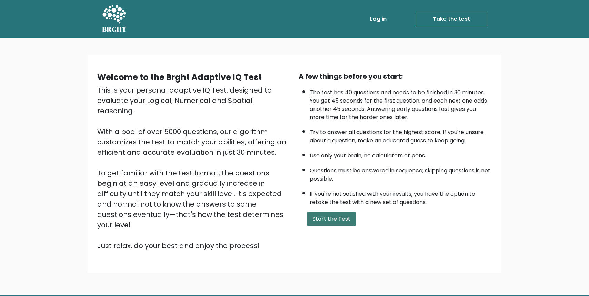 Image resolution: width=589 pixels, height=296 pixels. What do you see at coordinates (401, 103) in the screenshot?
I see `li: The test has 40 questions and needs to be finished in 30 minutes. You get 45 seconds for the firs...` at bounding box center [401, 103].